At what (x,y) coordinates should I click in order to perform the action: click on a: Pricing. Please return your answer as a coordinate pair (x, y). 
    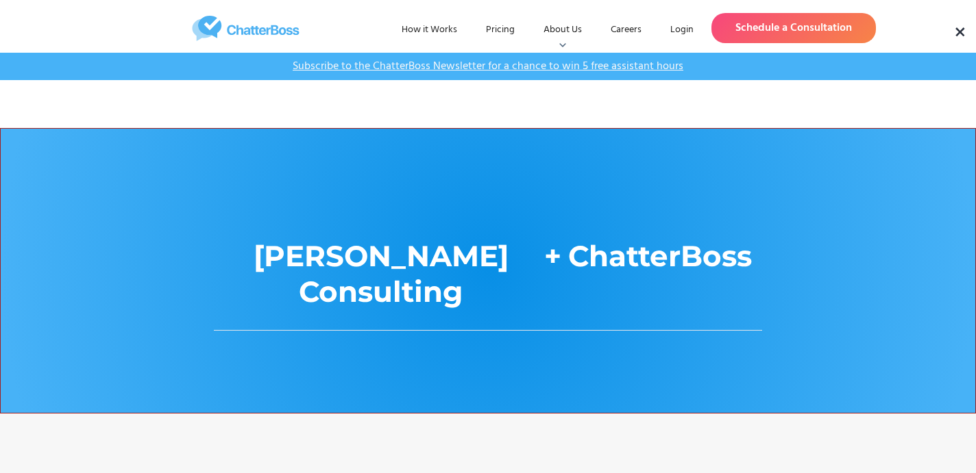
    Looking at the image, I should click on (500, 30).